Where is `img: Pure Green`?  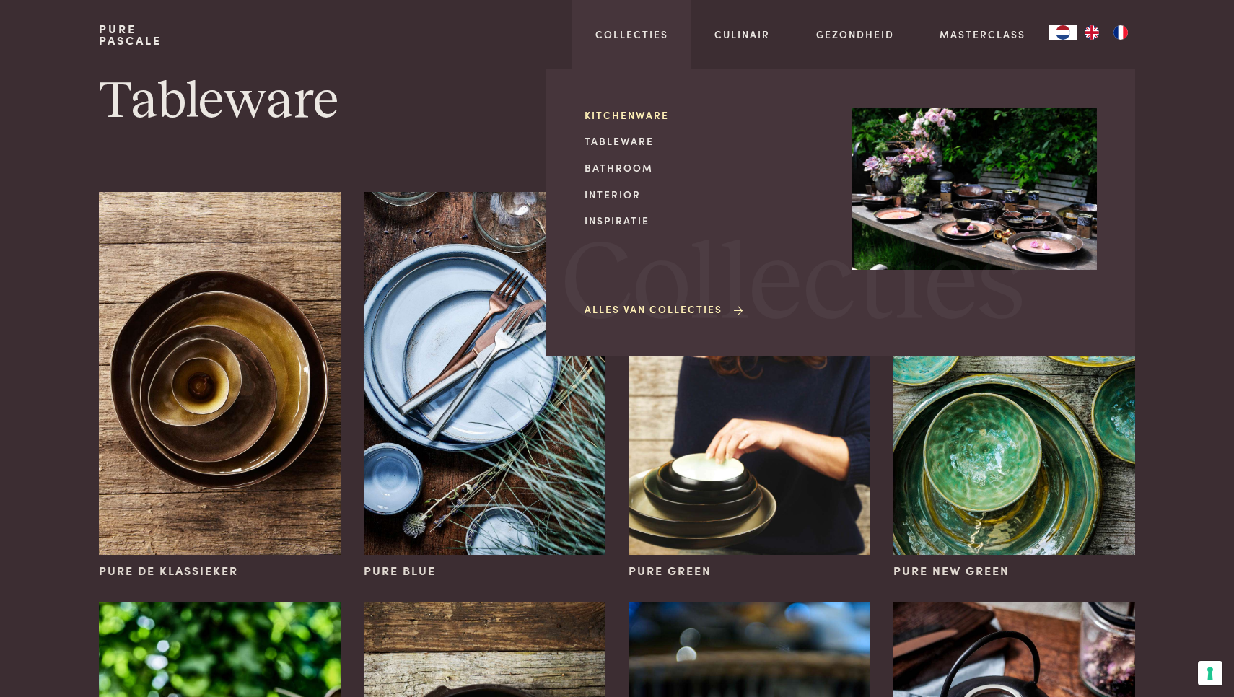 img: Pure Green is located at coordinates (749, 373).